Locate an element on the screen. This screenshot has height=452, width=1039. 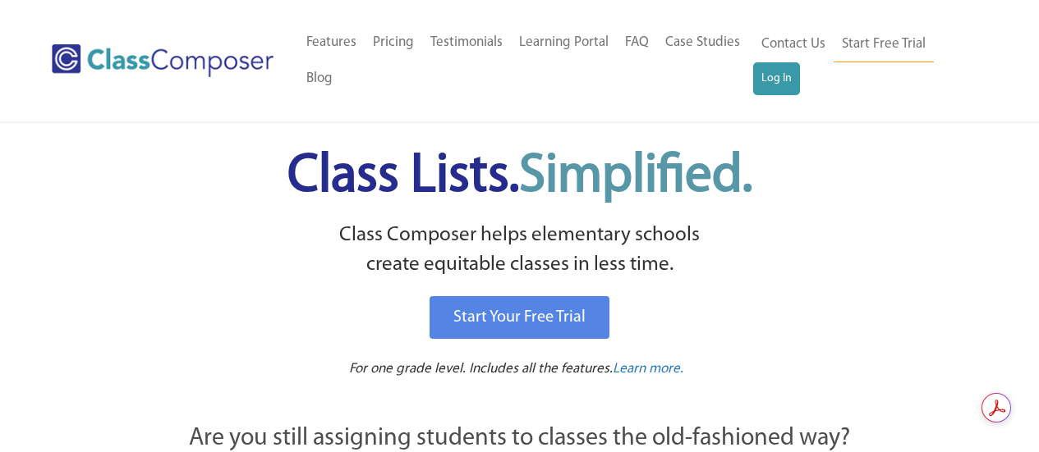
a: Case Studies is located at coordinates (702, 43).